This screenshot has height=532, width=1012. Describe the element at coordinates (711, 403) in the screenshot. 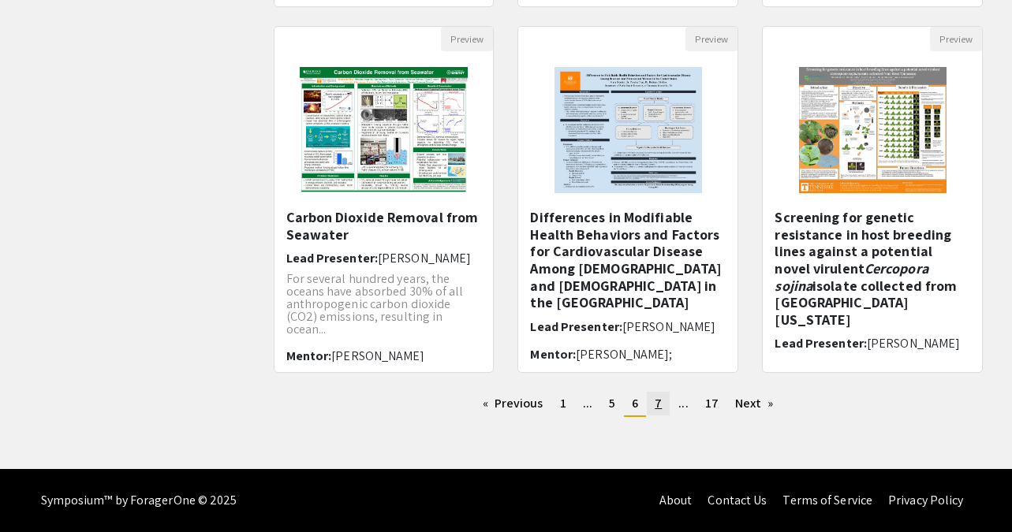

I see `span: 17` at that location.